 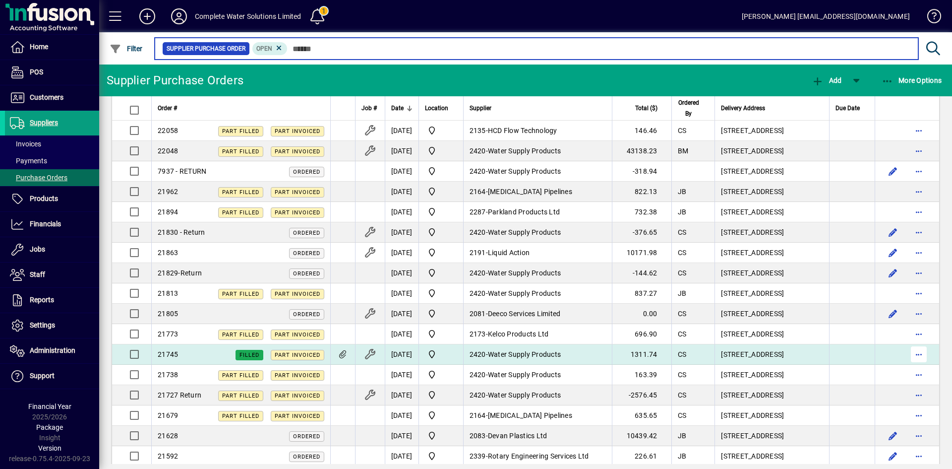 What do you see at coordinates (50, 427) in the screenshot?
I see `span: Package` at bounding box center [50, 427].